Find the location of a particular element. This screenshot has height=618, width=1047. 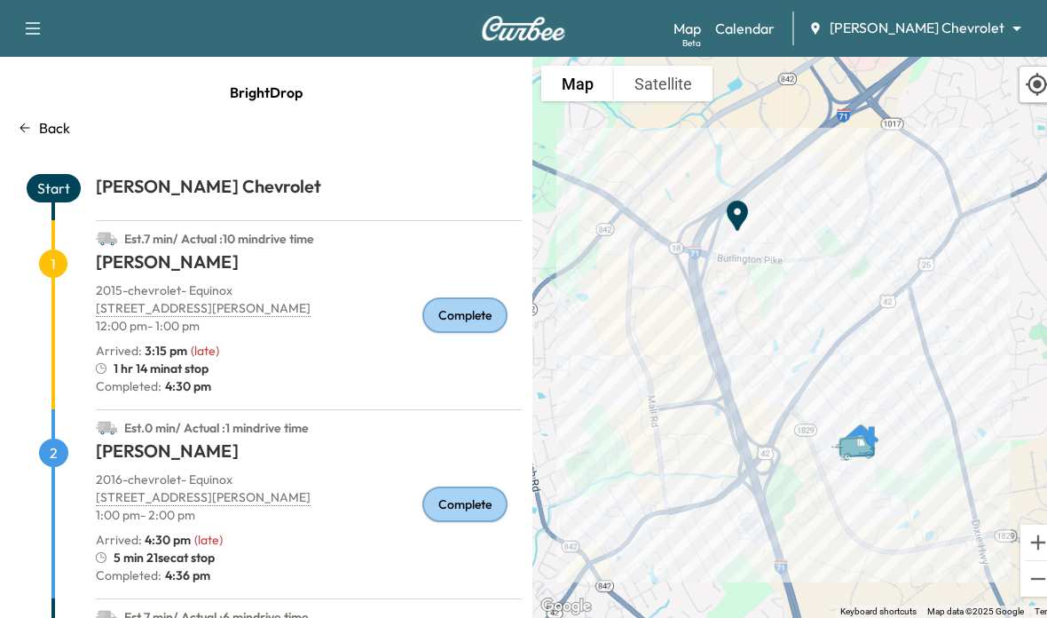

span: Start is located at coordinates (53, 188).